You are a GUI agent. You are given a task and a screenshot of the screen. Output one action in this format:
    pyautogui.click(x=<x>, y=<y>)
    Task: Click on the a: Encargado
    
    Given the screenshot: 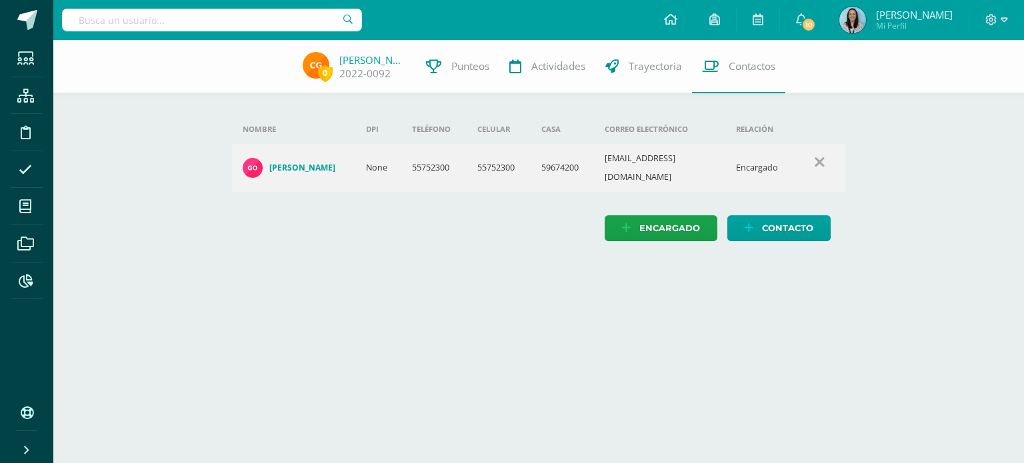 What is the action you would take?
    pyautogui.click(x=661, y=228)
    